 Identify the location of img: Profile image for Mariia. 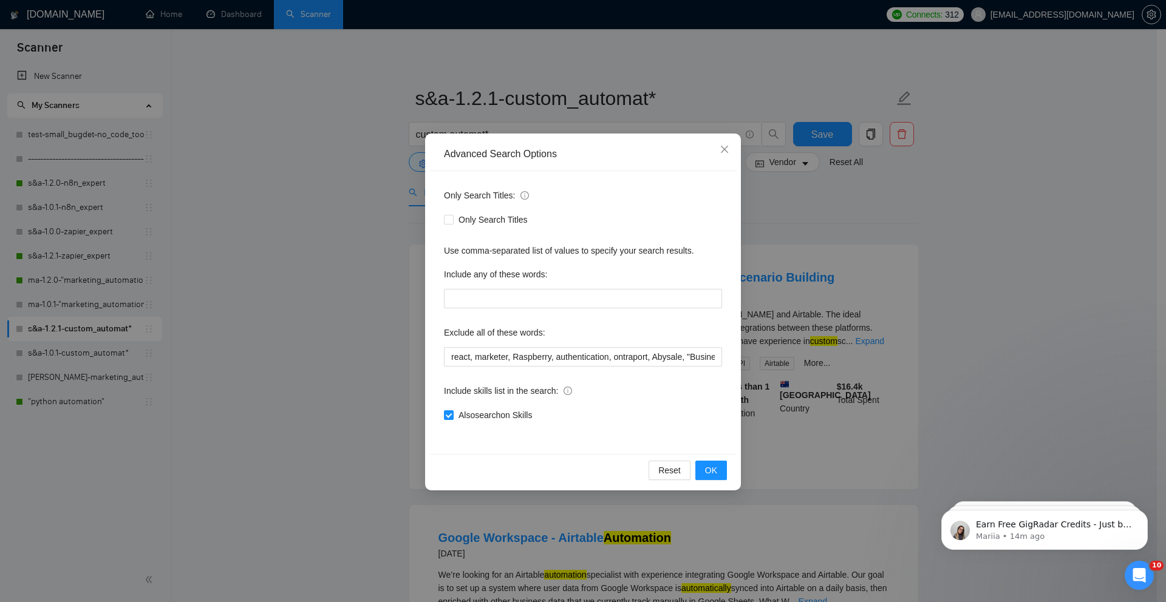
(37, 46).